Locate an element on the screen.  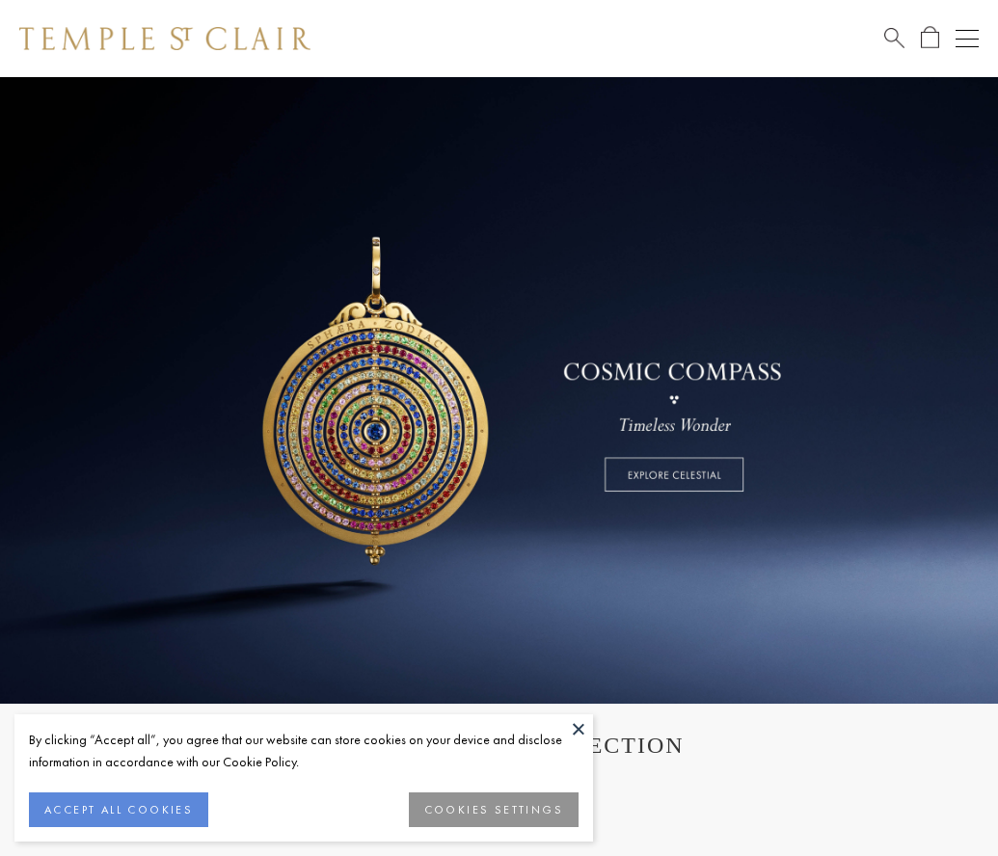
button: COOKIES SETTINGS is located at coordinates (493, 810).